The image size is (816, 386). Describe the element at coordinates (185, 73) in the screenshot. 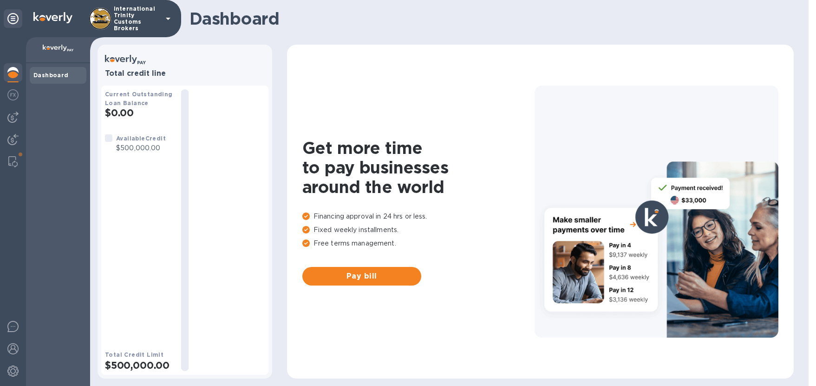

I see `h3: Total credit line` at that location.